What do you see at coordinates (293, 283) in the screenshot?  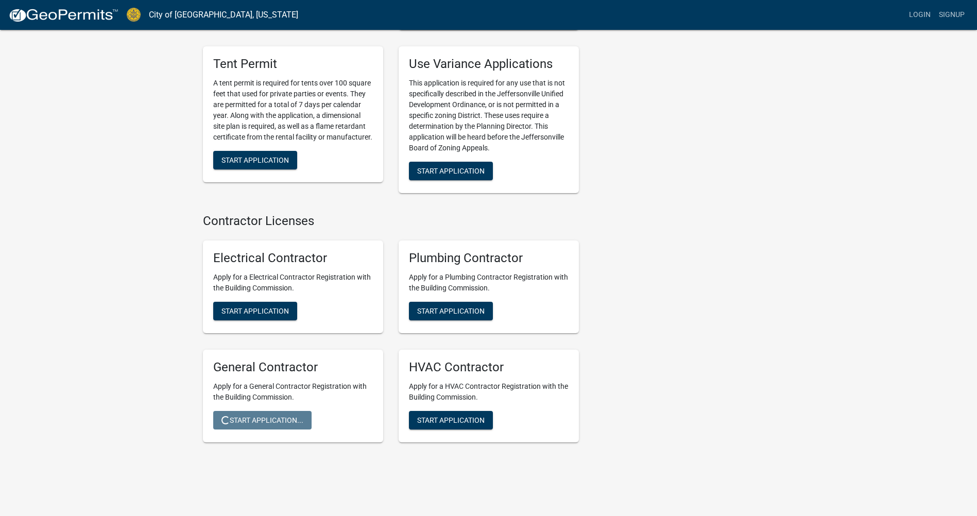 I see `p: Apply for a Electrical Contractor Registration with the Building Commission.` at bounding box center [293, 283].